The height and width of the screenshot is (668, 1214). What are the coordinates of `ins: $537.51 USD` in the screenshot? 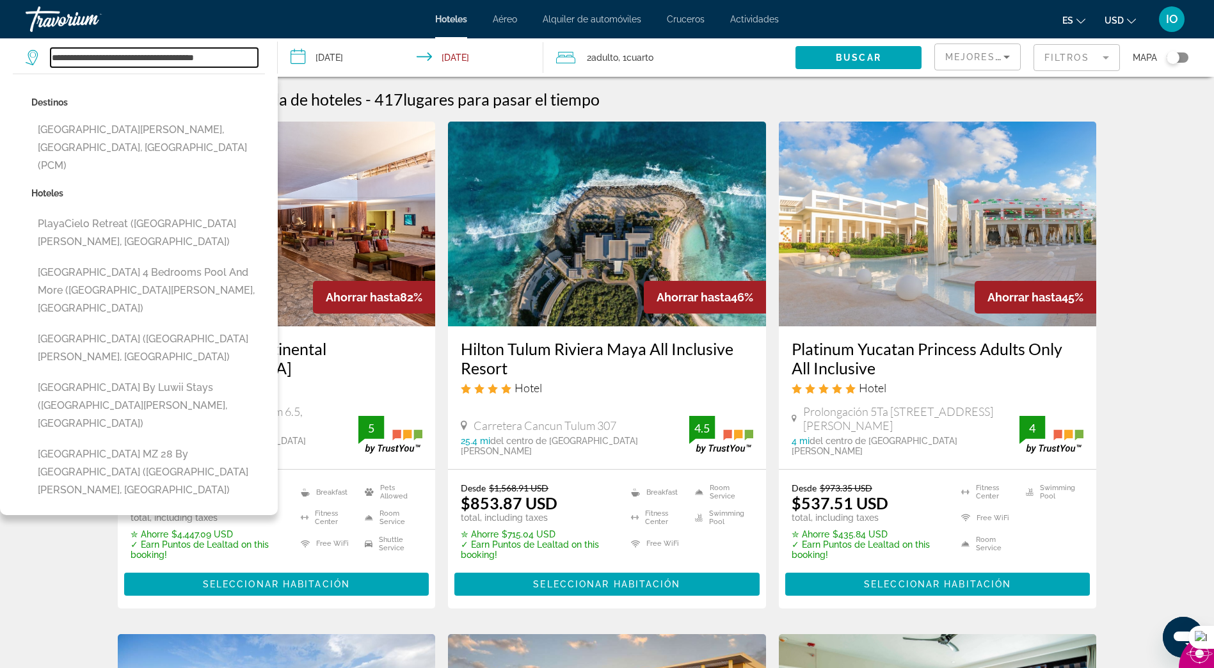 It's located at (840, 503).